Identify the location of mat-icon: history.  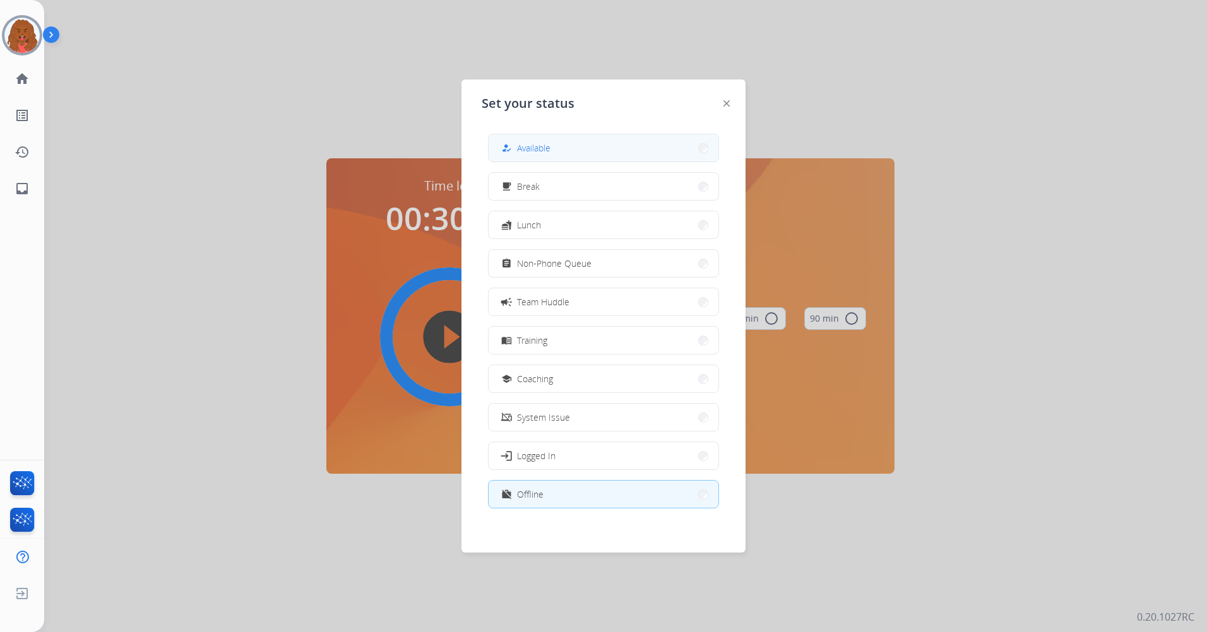
(22, 152).